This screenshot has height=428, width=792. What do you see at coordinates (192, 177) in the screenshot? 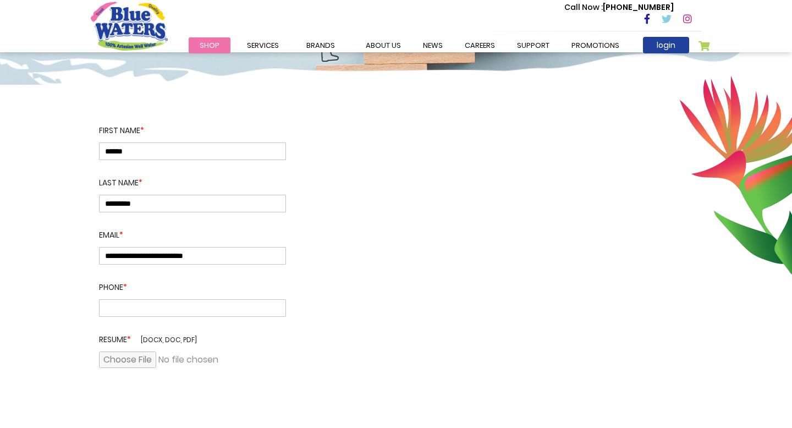
I see `label: Last Name` at bounding box center [192, 177].